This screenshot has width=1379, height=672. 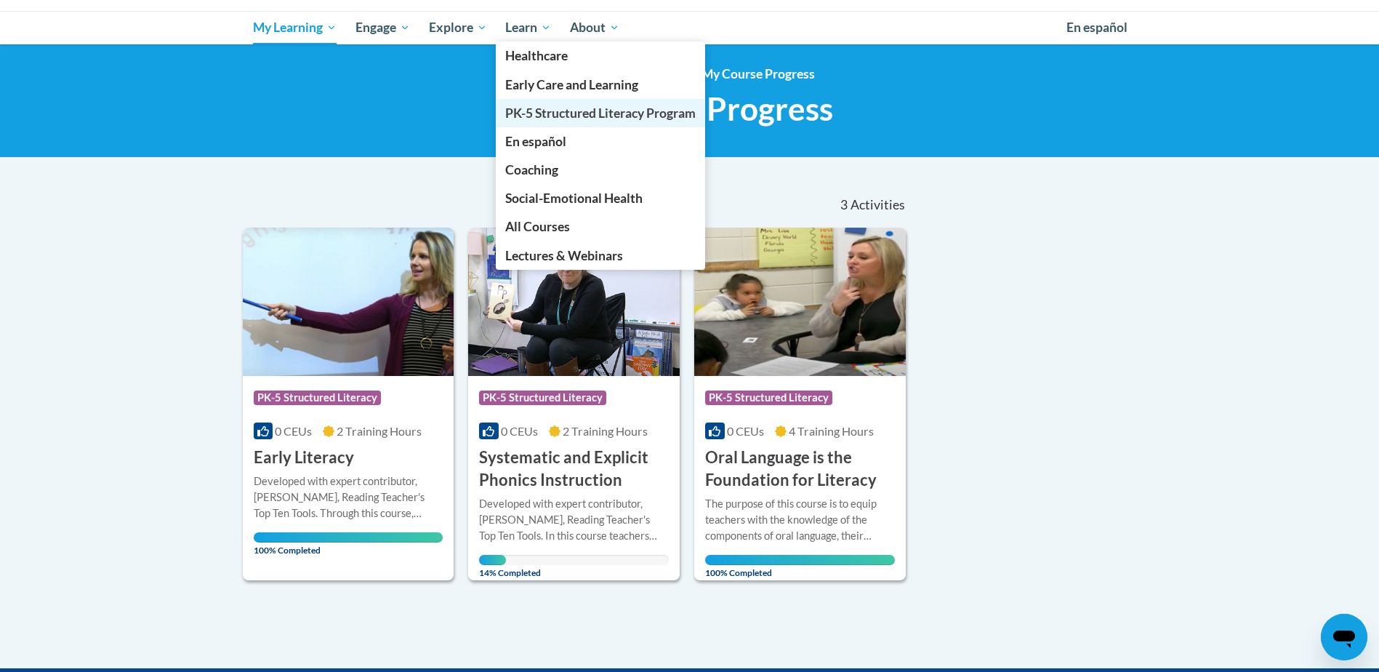 What do you see at coordinates (690, 28) in the screenshot?
I see `div: Main menu` at bounding box center [690, 28].